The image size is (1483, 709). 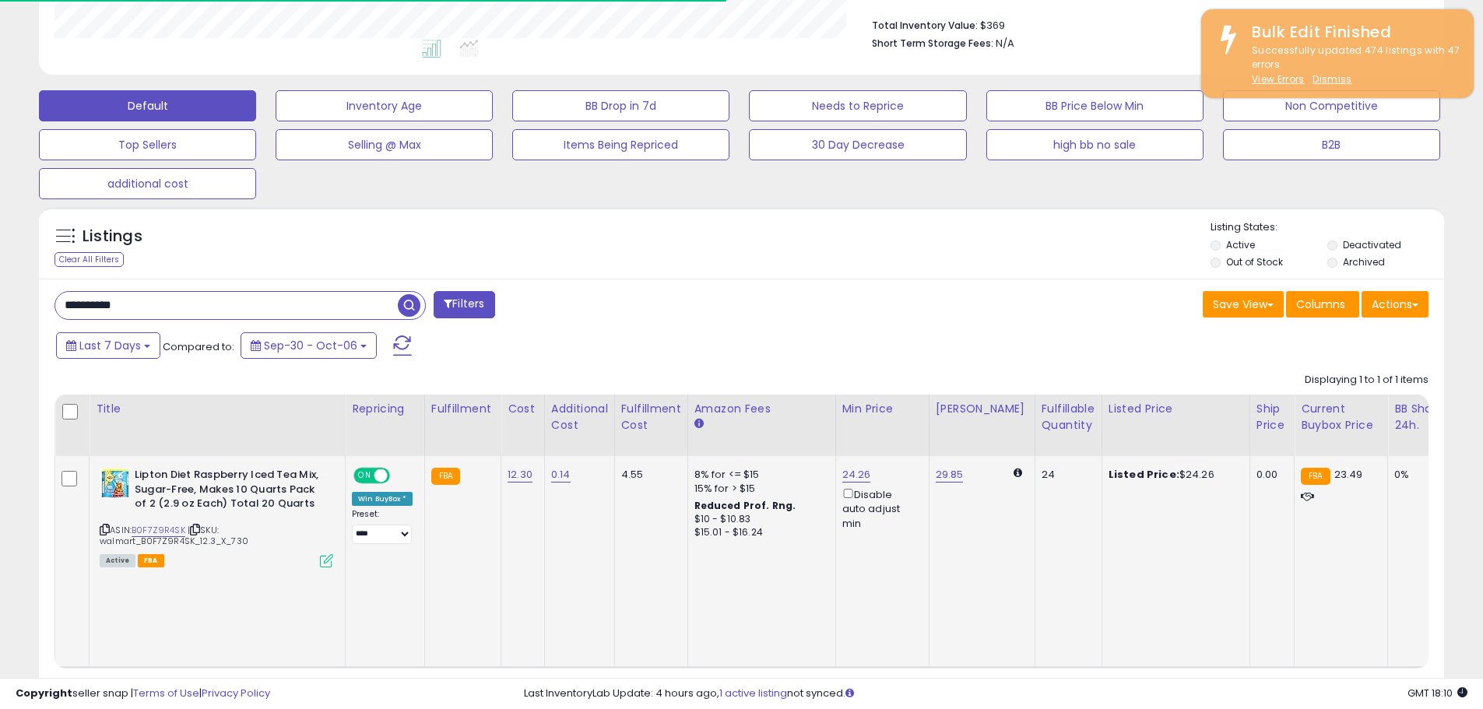 I want to click on div: Successfully updated 474 listings with 47 errors., so click(x=1350, y=65).